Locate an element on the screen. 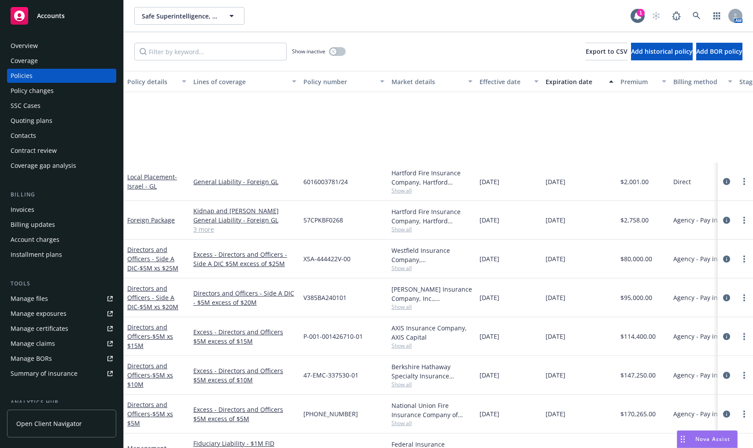 The height and width of the screenshot is (448, 753). div: Berkshire Hathaway Specialty Insurance Company, Berkshire Hathaway Specialty Insurance is located at coordinates (432, 371).